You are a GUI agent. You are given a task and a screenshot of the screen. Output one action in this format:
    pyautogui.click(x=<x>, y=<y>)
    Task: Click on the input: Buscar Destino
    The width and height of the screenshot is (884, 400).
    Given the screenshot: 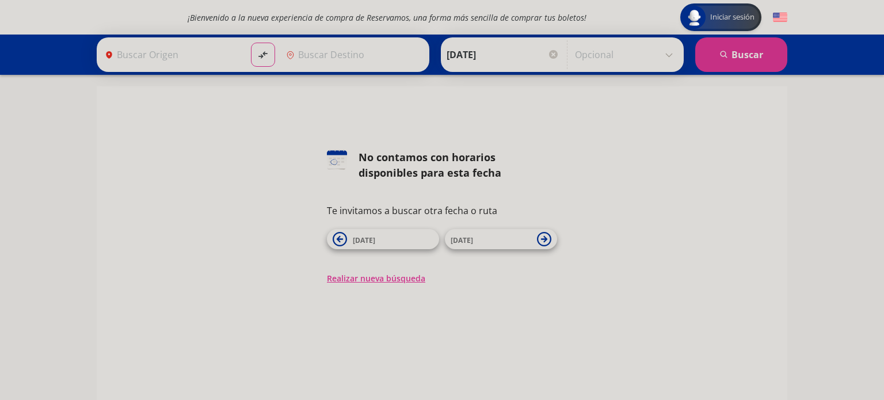 What is the action you would take?
    pyautogui.click(x=352, y=55)
    